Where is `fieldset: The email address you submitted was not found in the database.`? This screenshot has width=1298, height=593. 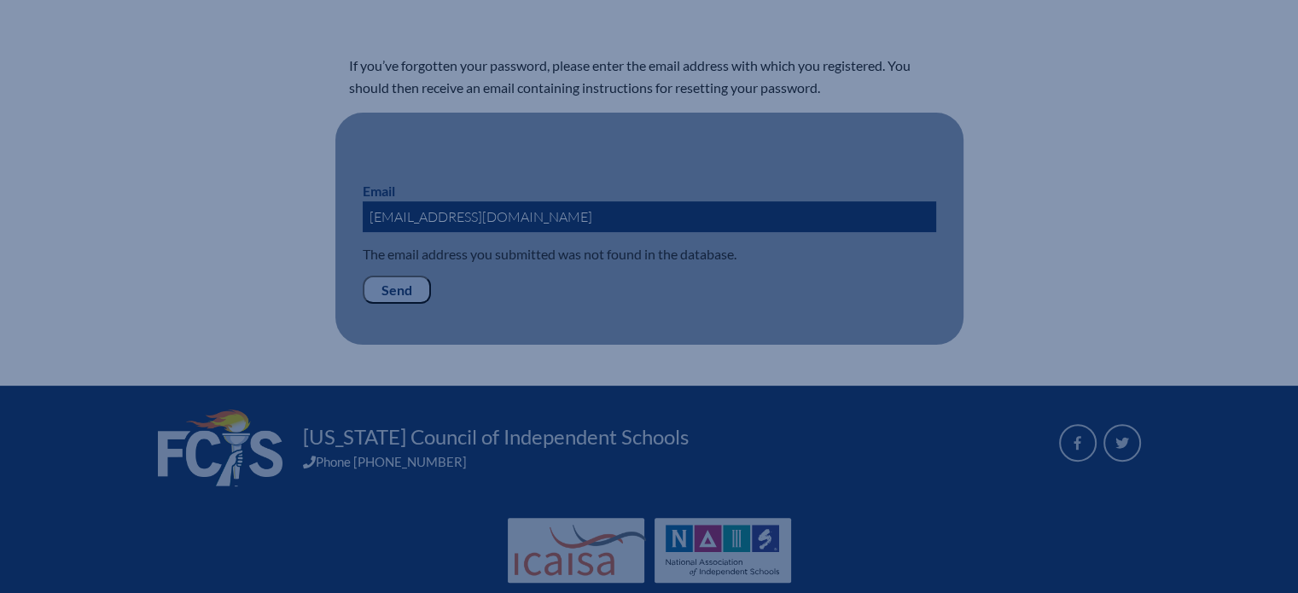
fieldset: The email address you submitted was not found in the database. is located at coordinates (649, 229).